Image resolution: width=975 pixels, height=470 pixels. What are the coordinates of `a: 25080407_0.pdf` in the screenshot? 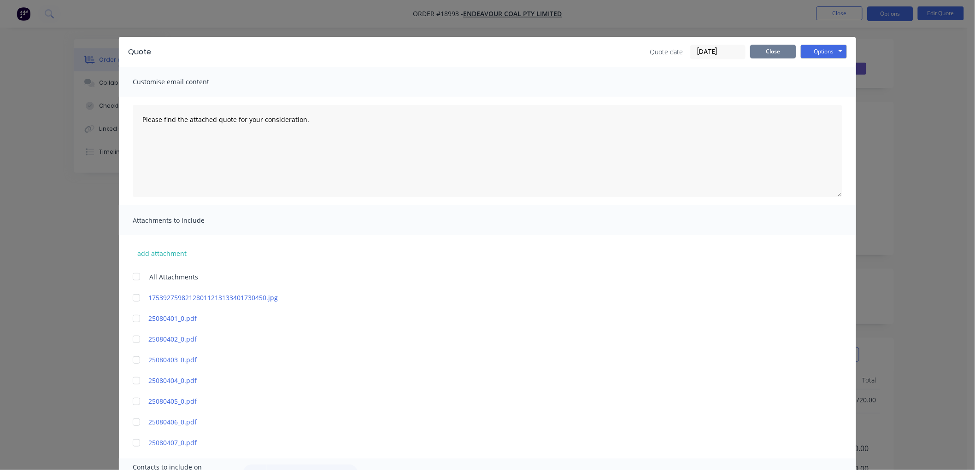 It's located at (474, 443).